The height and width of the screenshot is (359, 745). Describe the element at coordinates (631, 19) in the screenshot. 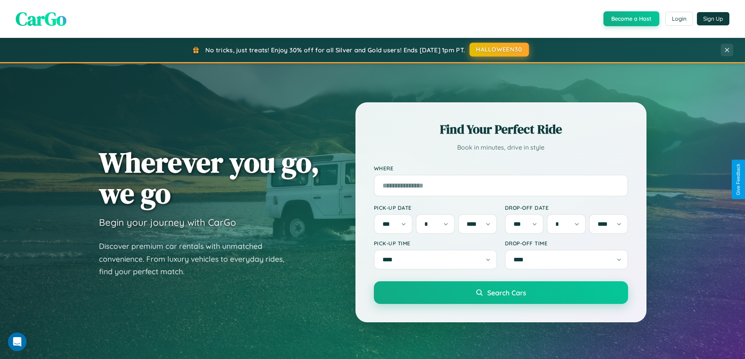

I see `button: Become a Host` at that location.